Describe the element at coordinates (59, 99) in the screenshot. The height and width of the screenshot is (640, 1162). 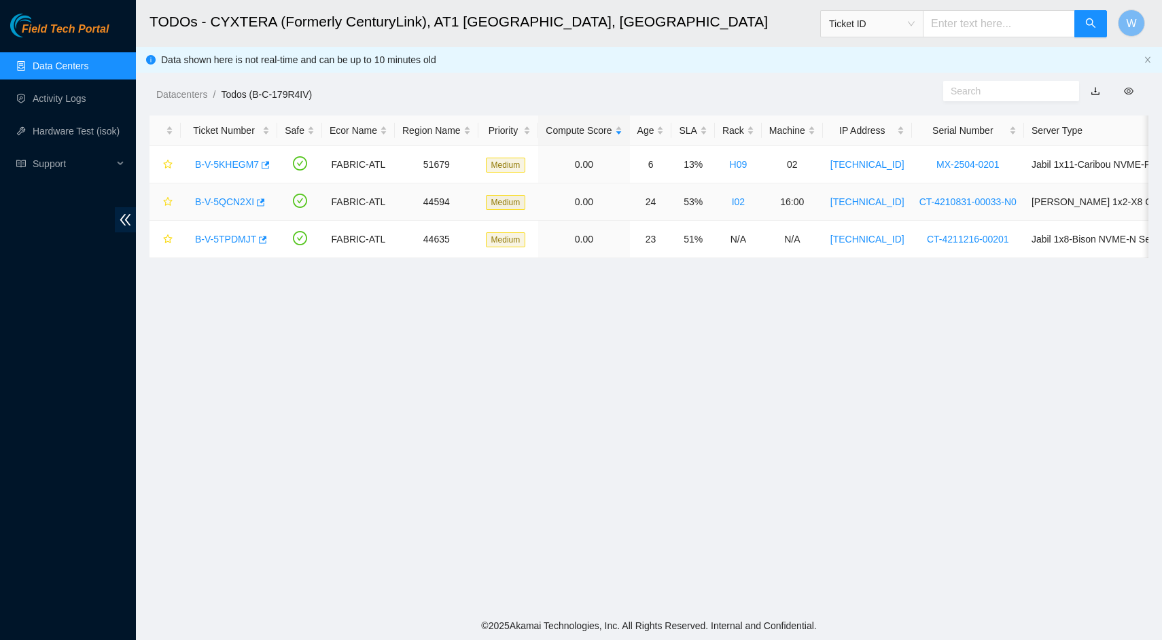
I see `a: Activity Logs` at that location.